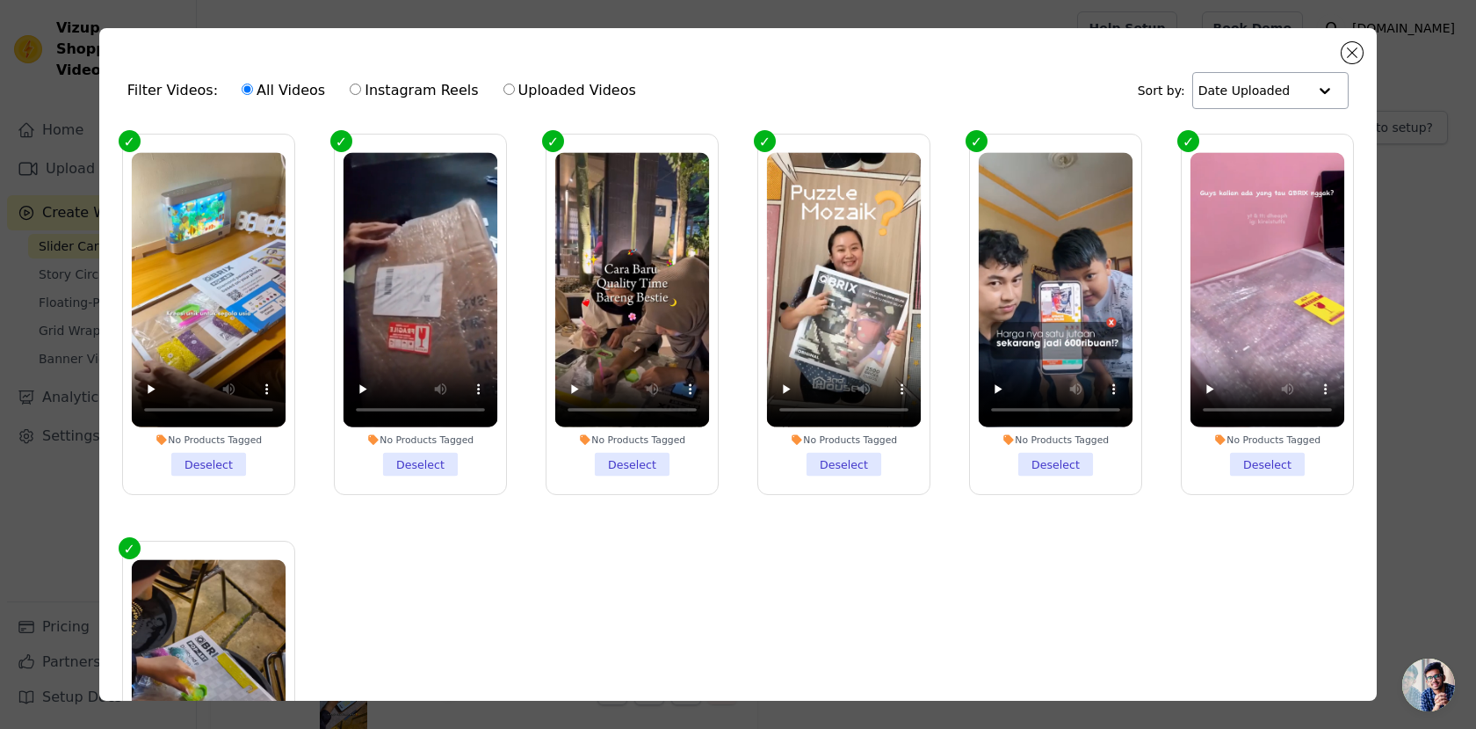  Describe the element at coordinates (570, 91) in the screenshot. I see `label: Uploaded Videos` at that location.